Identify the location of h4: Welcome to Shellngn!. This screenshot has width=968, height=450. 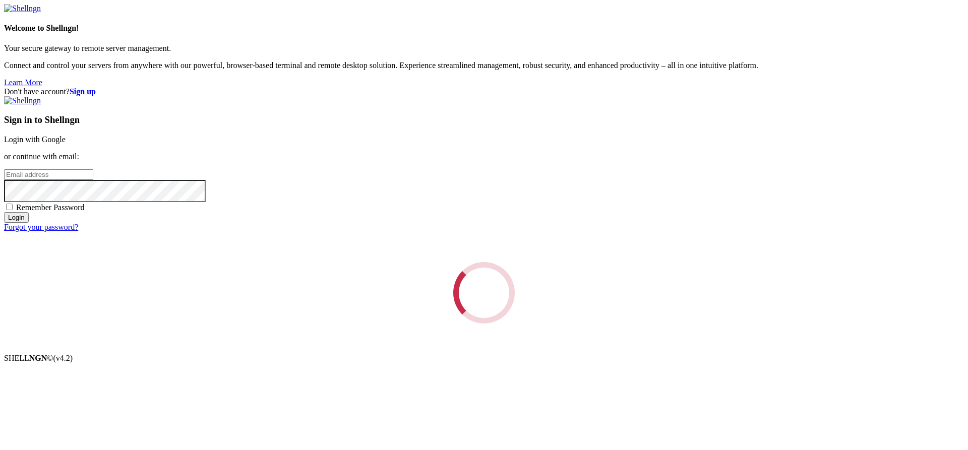
(484, 28).